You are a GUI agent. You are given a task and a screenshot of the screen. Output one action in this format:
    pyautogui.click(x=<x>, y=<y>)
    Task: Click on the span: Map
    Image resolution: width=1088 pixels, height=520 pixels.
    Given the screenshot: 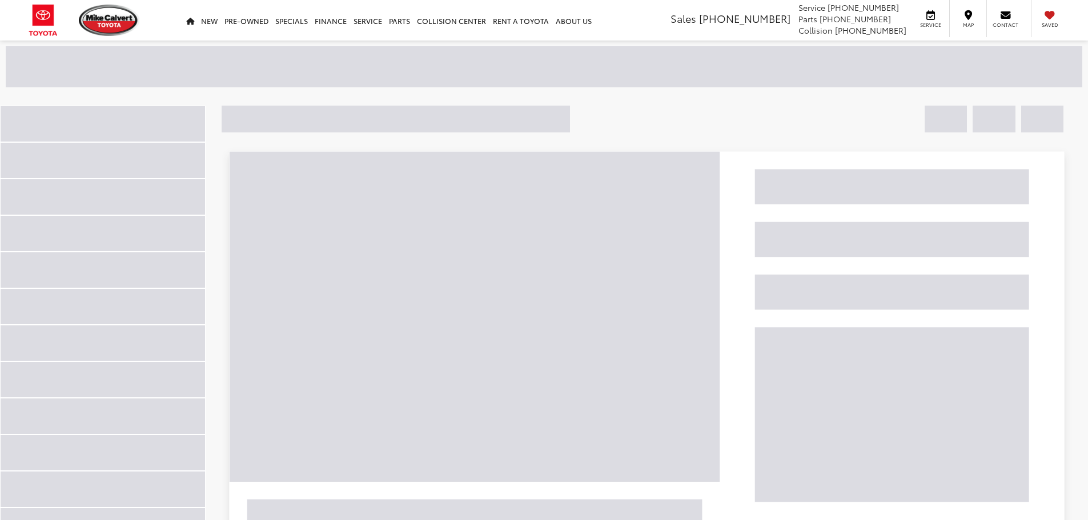 What is the action you would take?
    pyautogui.click(x=968, y=25)
    